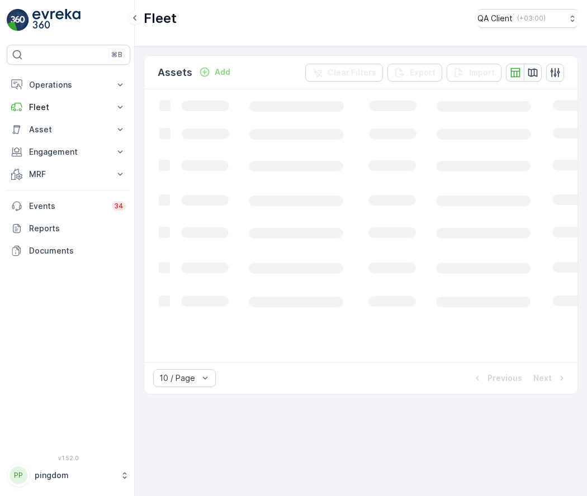 The image size is (587, 496). Describe the element at coordinates (474, 73) in the screenshot. I see `button: Import` at that location.